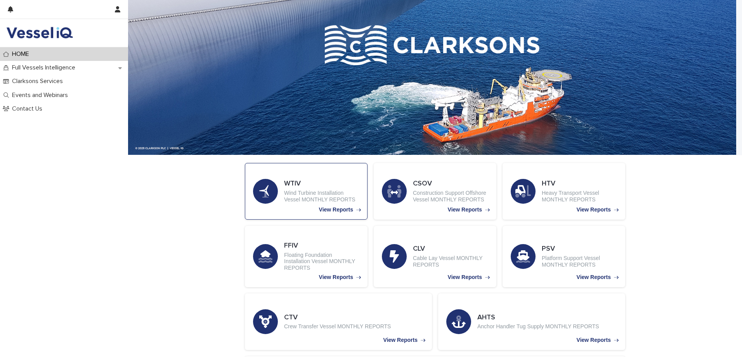 Image resolution: width=742 pixels, height=357 pixels. Describe the element at coordinates (337, 318) in the screenshot. I see `h3: CTV` at that location.